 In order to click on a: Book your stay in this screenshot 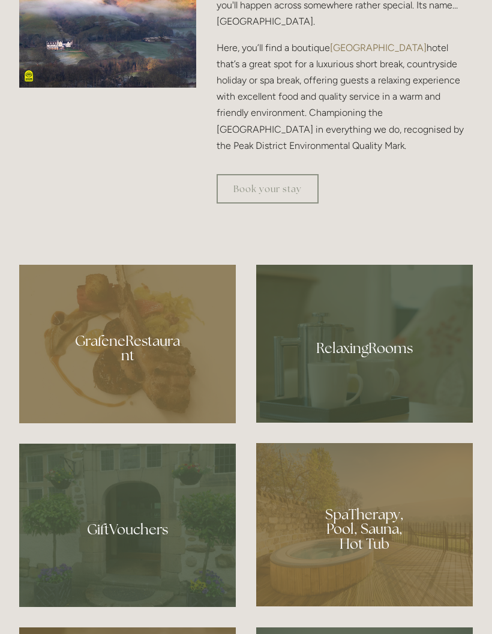, I will do `click(268, 188)`.